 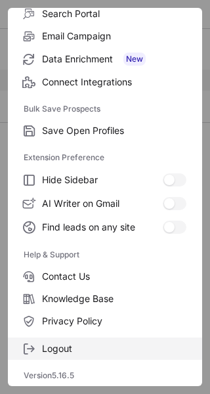 What do you see at coordinates (105, 158) in the screenshot?
I see `label: Extension Preference` at bounding box center [105, 158].